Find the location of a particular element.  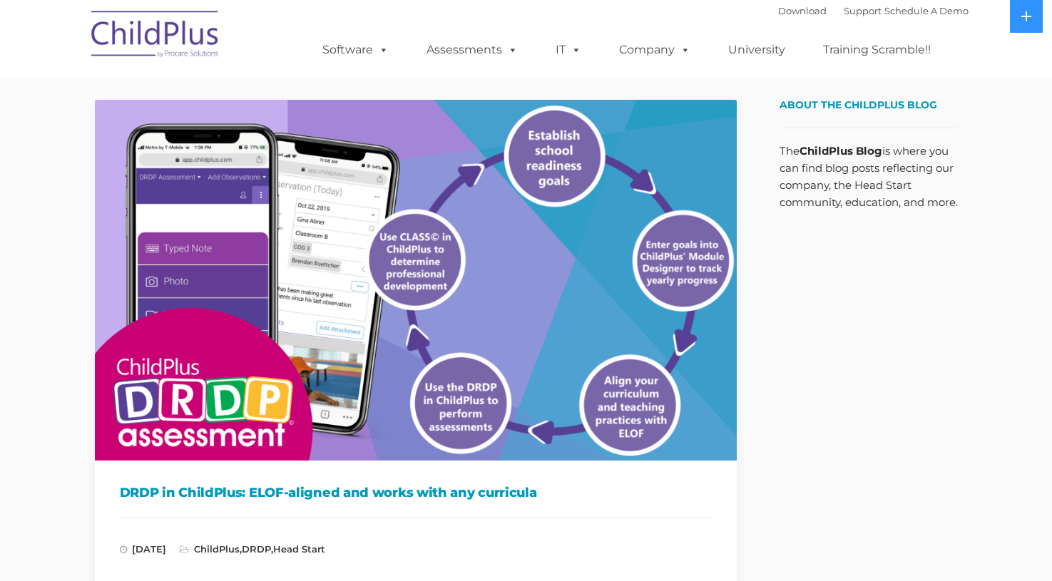

strong: ChildPlus Blog is located at coordinates (841, 150).